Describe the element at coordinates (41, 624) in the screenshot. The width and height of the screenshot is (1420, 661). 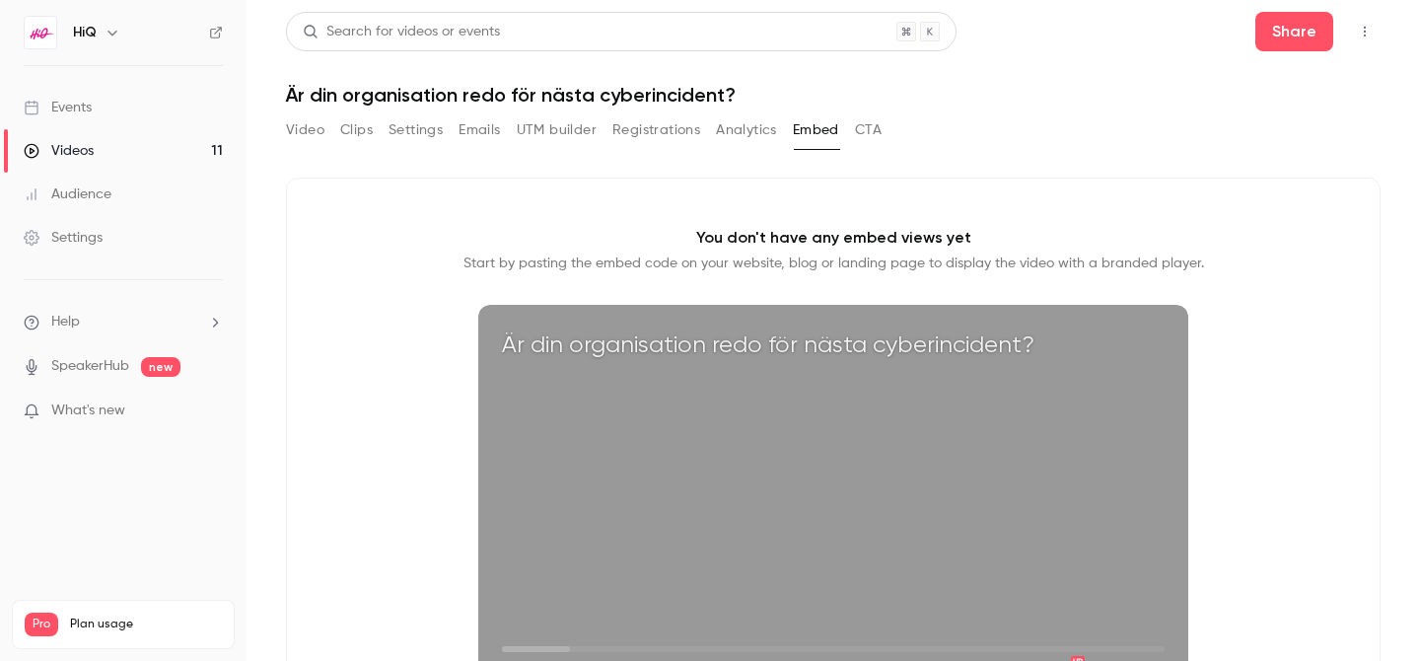
I see `span: Pro` at that location.